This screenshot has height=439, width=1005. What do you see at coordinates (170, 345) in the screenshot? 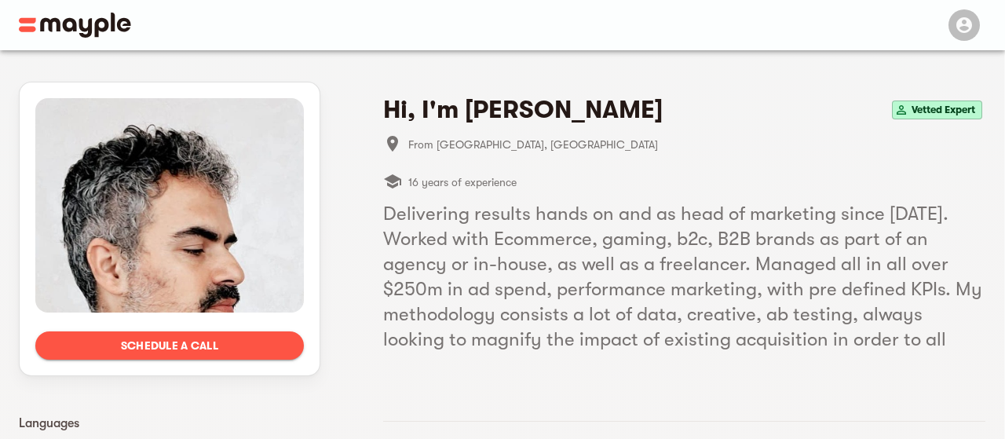
I see `button: Schedule a call` at bounding box center [170, 345].